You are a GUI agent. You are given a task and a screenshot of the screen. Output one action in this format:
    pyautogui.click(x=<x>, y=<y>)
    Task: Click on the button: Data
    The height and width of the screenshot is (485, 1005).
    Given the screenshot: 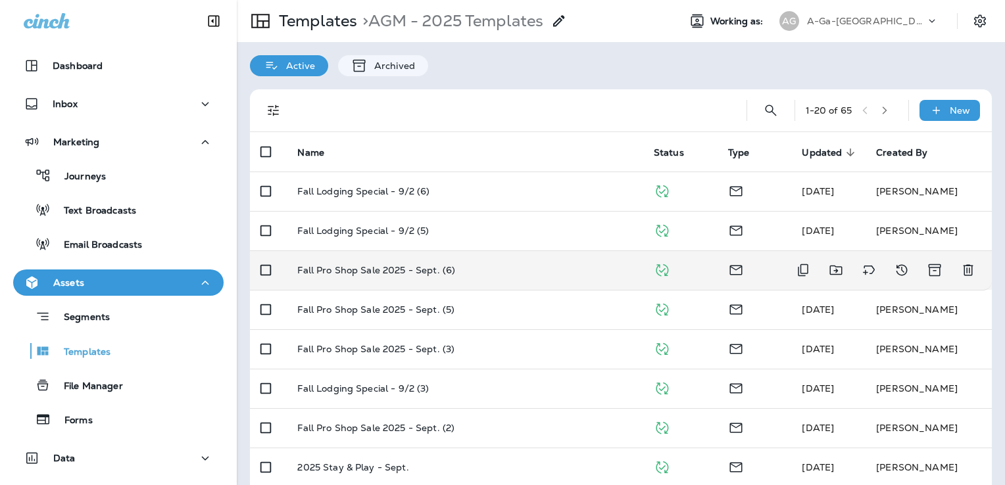 What is the action you would take?
    pyautogui.click(x=118, y=458)
    